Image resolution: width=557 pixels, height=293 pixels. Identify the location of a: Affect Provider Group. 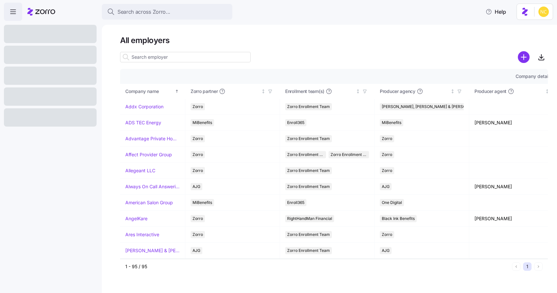
(149, 155).